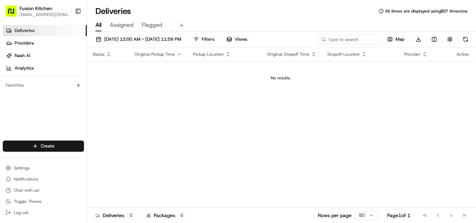 This screenshot has height=223, width=476. What do you see at coordinates (67, 48) in the screenshot?
I see `input: Clear` at bounding box center [67, 48].